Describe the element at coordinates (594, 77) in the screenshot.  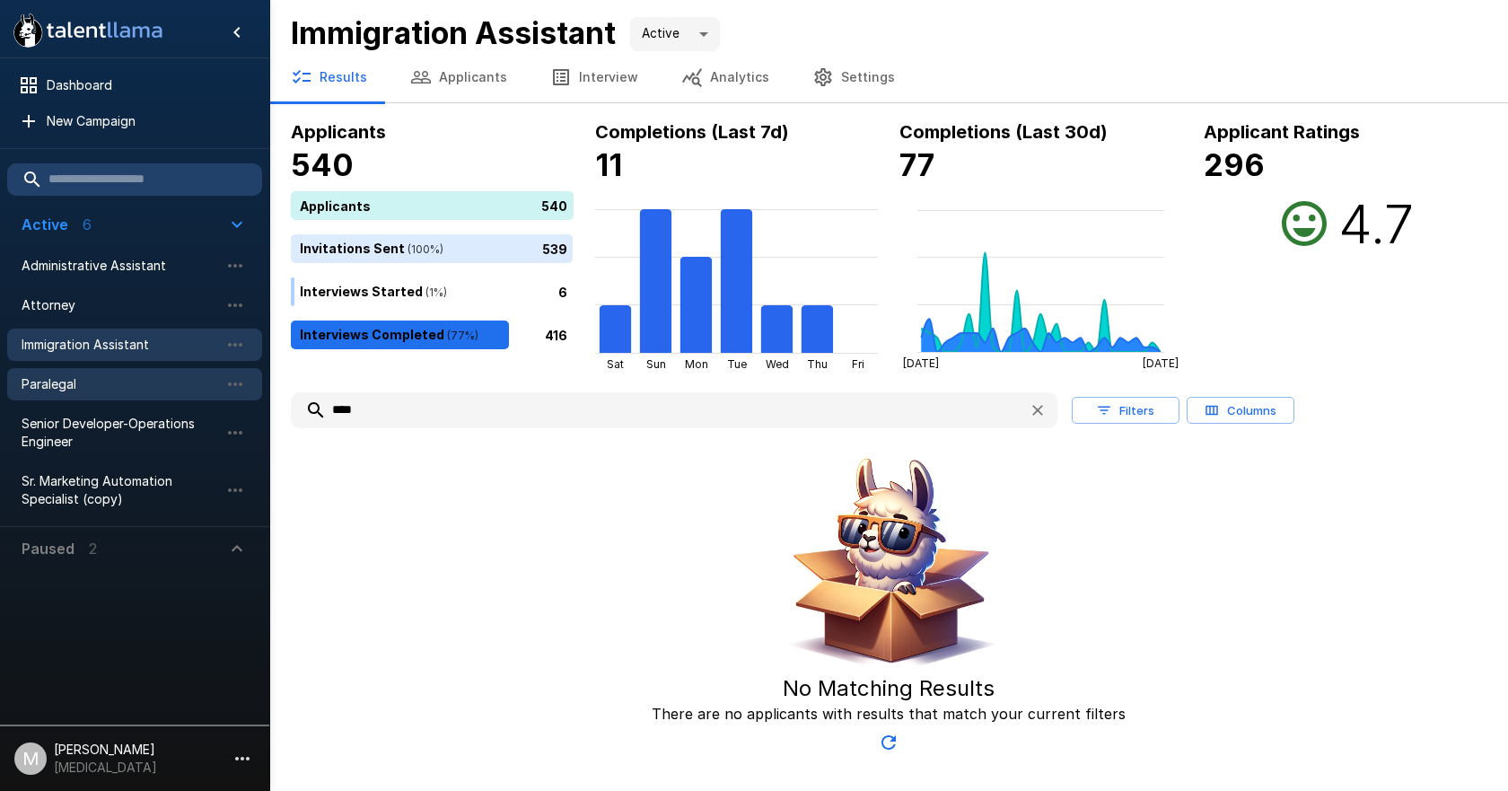
I see `button: Interview` at that location.